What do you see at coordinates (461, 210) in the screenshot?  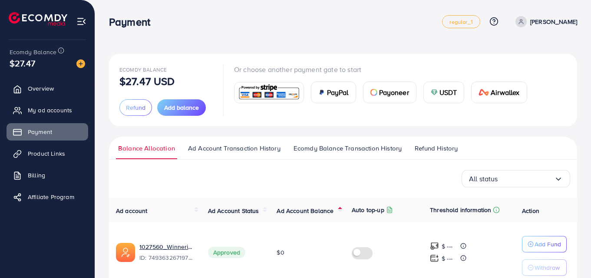 I see `p: Threshold information` at bounding box center [461, 210].